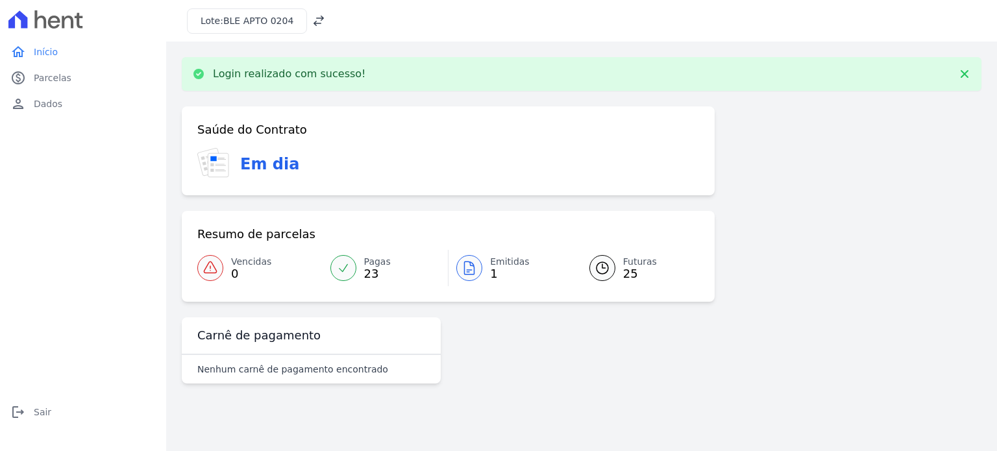 The height and width of the screenshot is (451, 997). I want to click on a: Emitidas 1, so click(511, 268).